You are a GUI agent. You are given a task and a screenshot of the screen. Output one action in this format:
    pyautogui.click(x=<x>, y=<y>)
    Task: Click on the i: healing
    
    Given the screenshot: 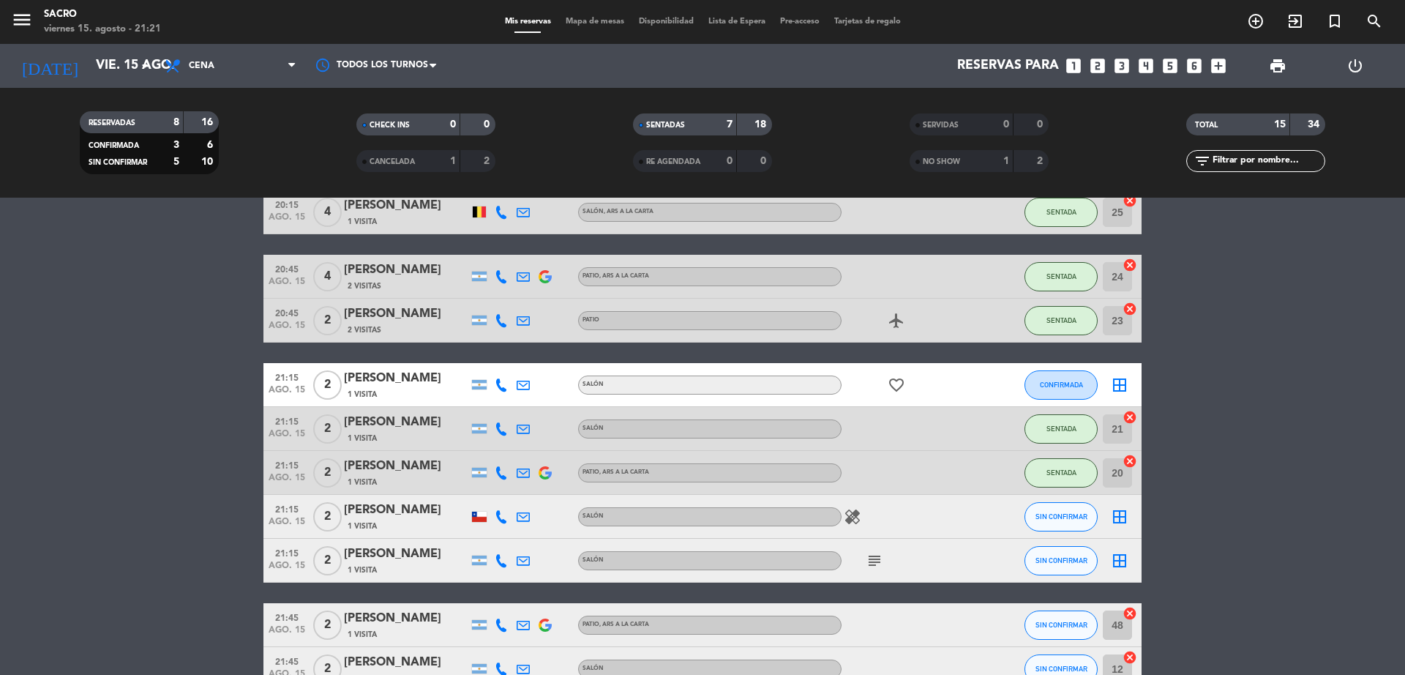 What is the action you would take?
    pyautogui.click(x=852, y=517)
    